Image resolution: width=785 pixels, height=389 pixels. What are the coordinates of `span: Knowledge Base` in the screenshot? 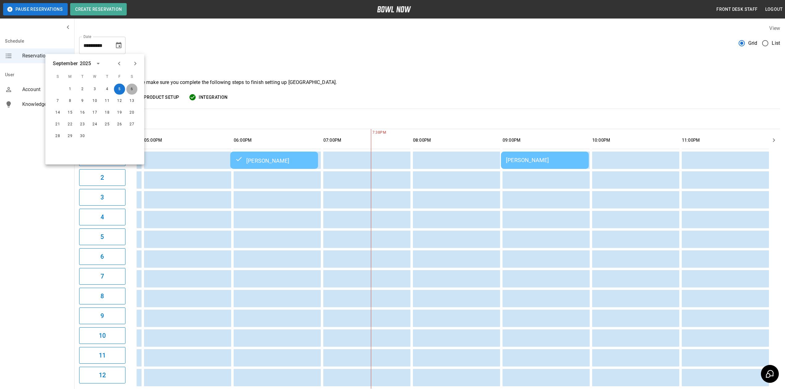 It's located at (46, 104).